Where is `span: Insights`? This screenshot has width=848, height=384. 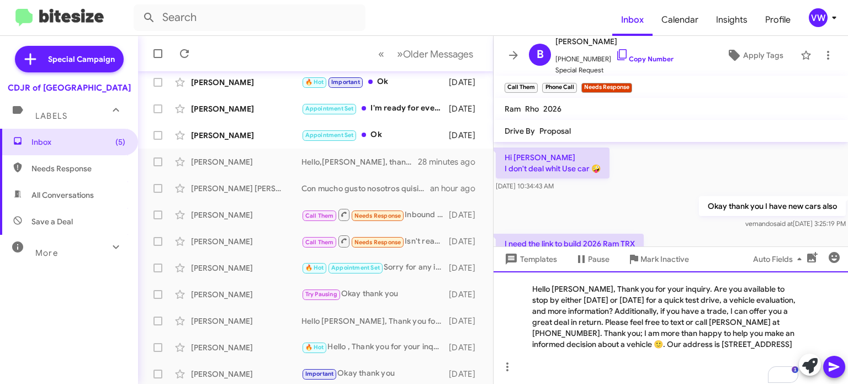 span: Insights is located at coordinates (732, 20).